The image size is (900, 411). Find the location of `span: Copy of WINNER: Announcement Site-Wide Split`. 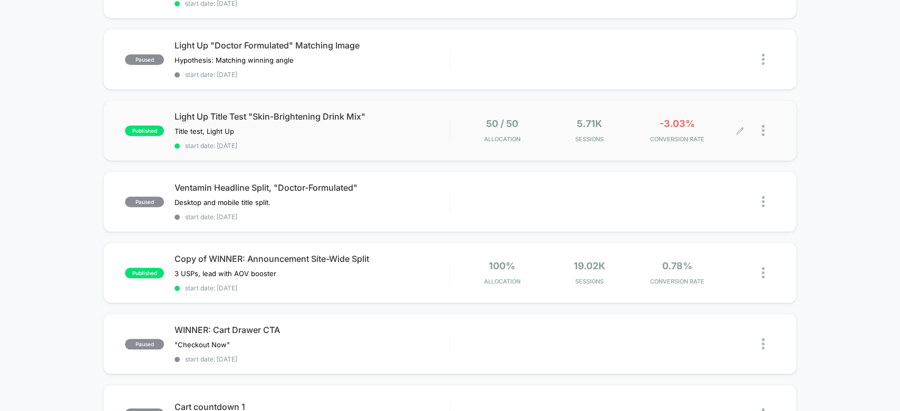

span: Copy of WINNER: Announcement Site-Wide Split is located at coordinates (312, 259).